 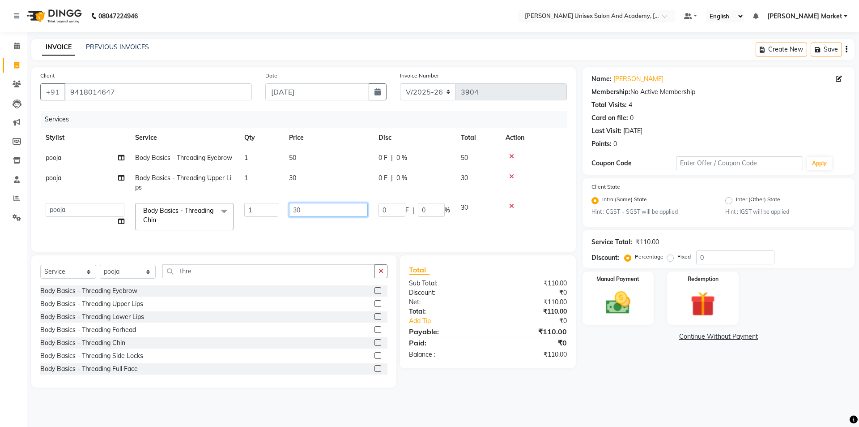 I want to click on div: Sub Total:, so click(x=445, y=283).